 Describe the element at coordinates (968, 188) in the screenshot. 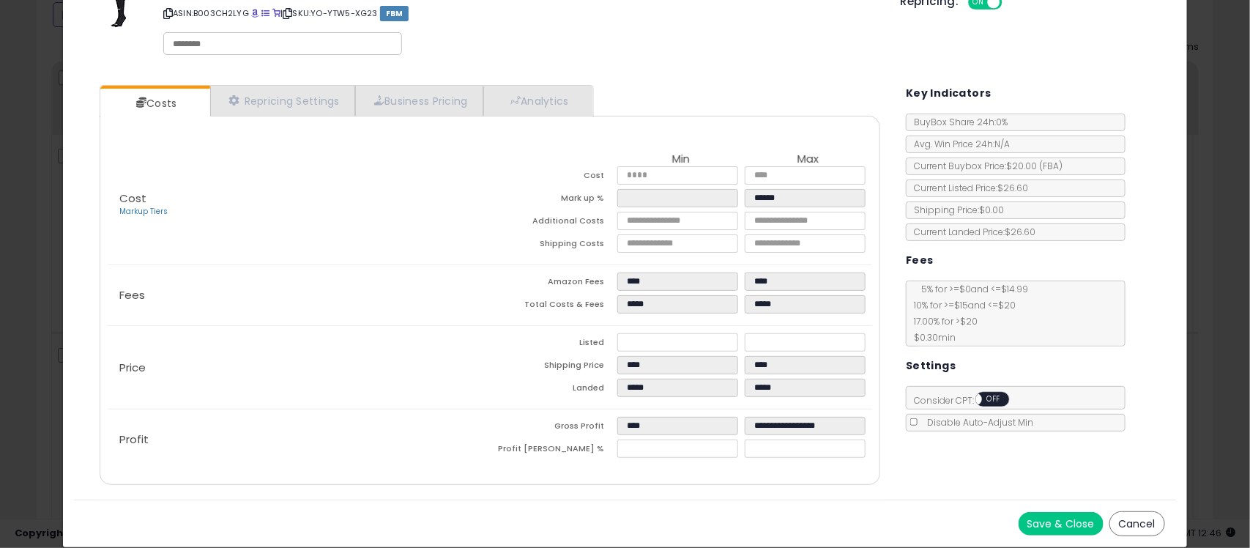

I see `span: Current Listed Price: $26.60` at that location.